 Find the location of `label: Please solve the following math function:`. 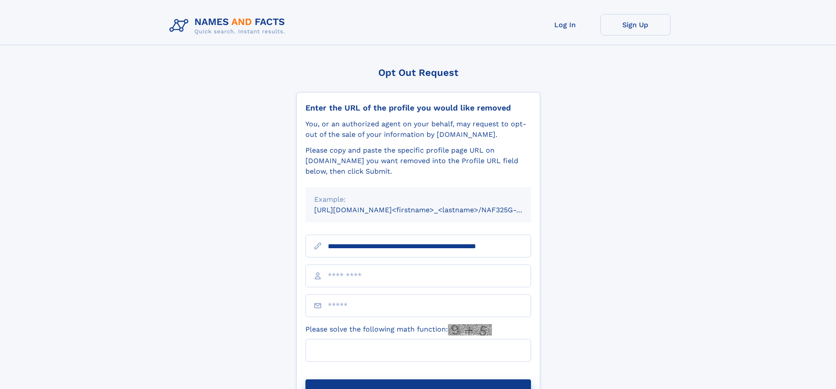

label: Please solve the following math function: is located at coordinates (399, 330).